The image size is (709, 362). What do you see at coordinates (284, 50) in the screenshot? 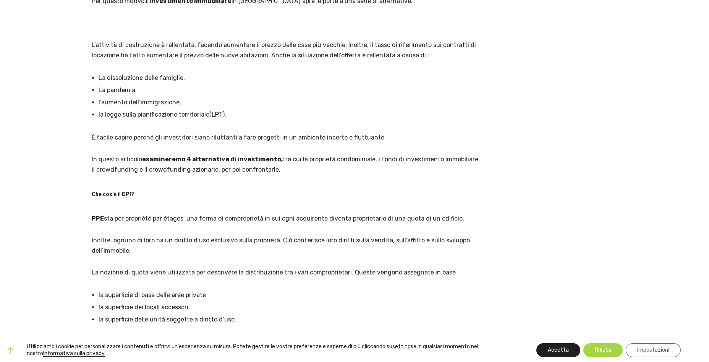
I see `span: L’attività di costruzione è rallentata, facendo aumentare il prezzo delle case più vecchie. Inolt...` at bounding box center [284, 50].